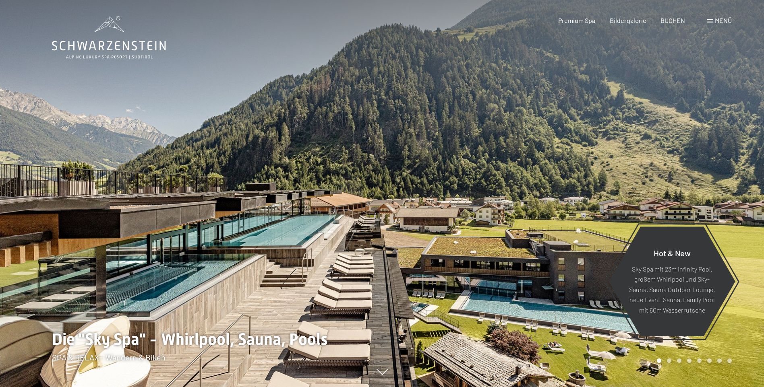 Image resolution: width=764 pixels, height=387 pixels. What do you see at coordinates (628, 20) in the screenshot?
I see `a: Bildergalerie` at bounding box center [628, 20].